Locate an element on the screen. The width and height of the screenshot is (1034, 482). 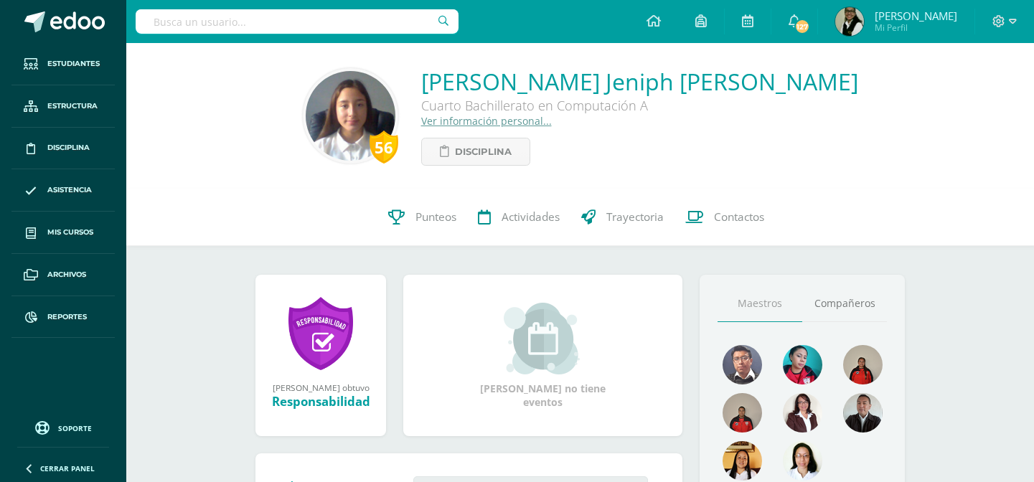
a: Trayectoria is located at coordinates (622, 217).